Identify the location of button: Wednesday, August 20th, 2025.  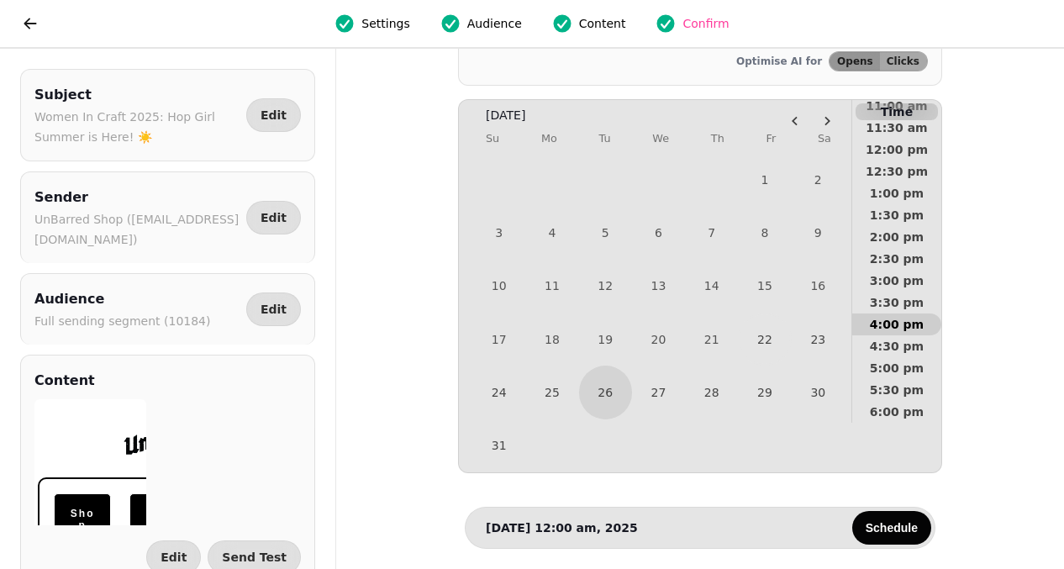
(658, 339).